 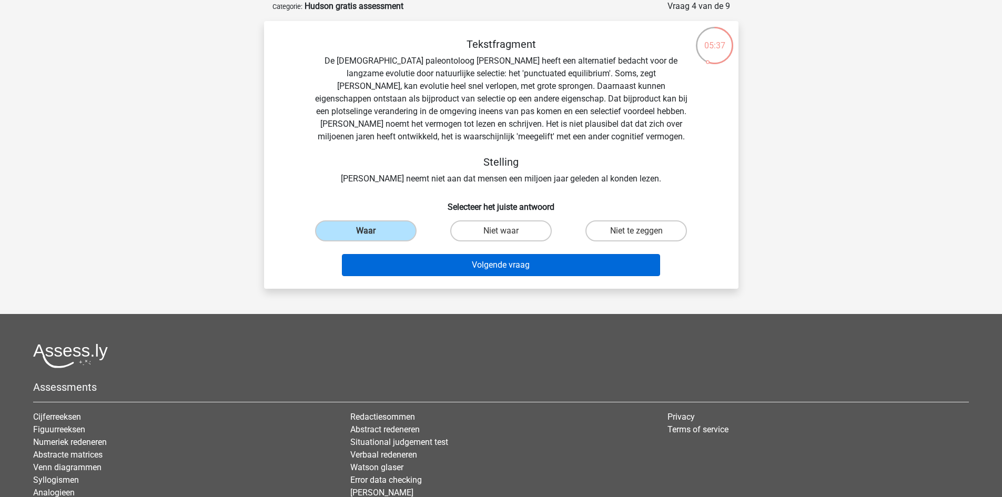 I want to click on a: Watson glaser, so click(x=377, y=467).